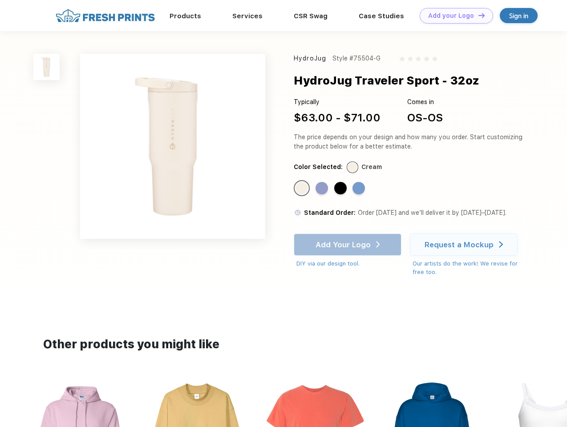  What do you see at coordinates (425, 118) in the screenshot?
I see `div: OS-OS` at bounding box center [425, 118].